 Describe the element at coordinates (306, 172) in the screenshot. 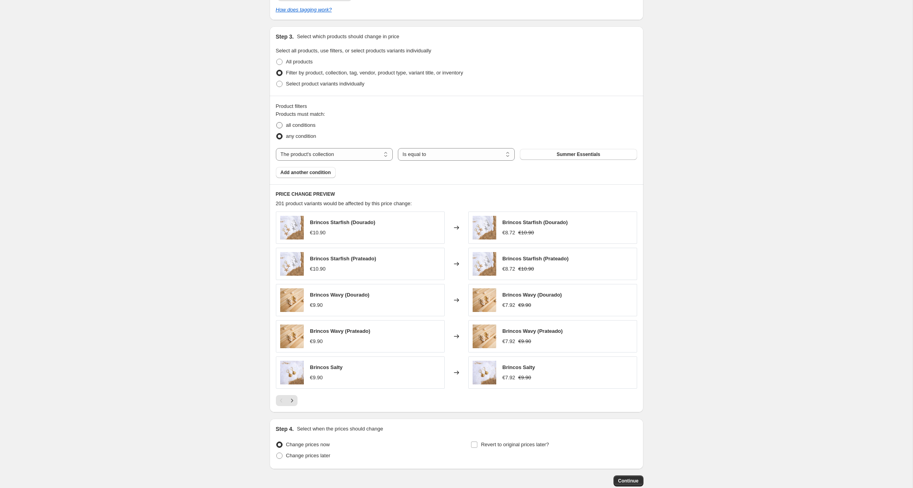

I see `span: Add another condition` at that location.